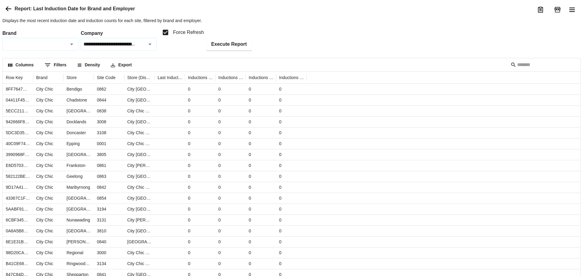  What do you see at coordinates (109, 100) in the screenshot?
I see `div: 0844` at bounding box center [109, 100].